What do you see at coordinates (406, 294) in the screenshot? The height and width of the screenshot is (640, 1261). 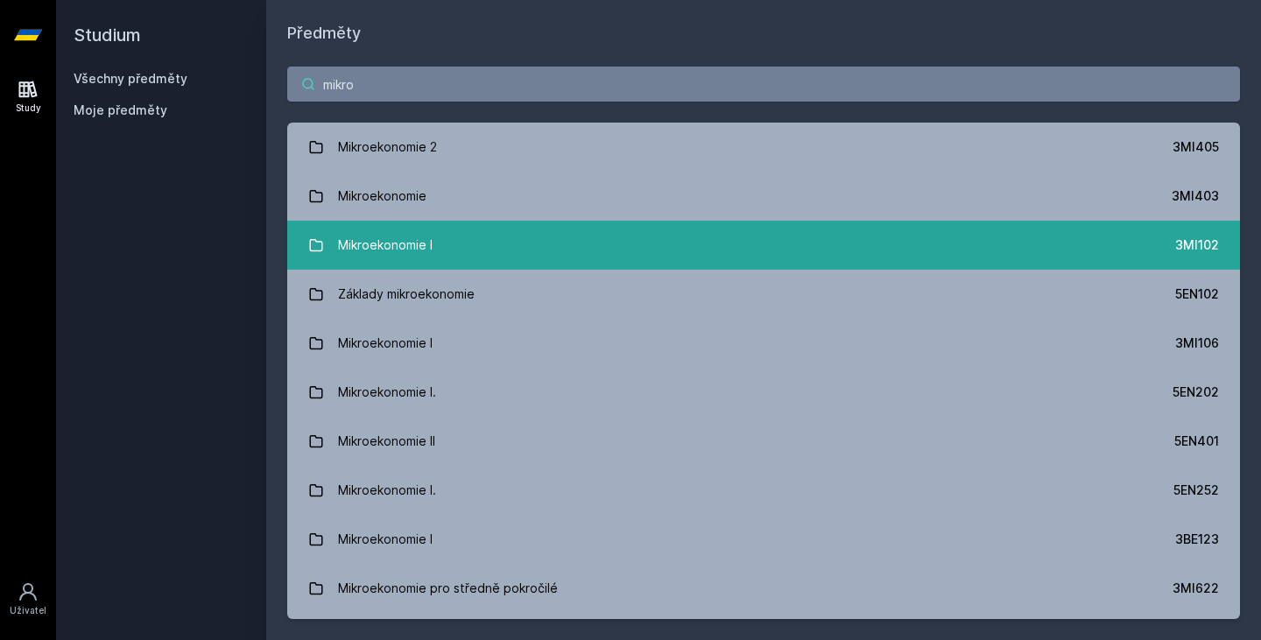 I see `div: Základy mikroekonomie` at bounding box center [406, 294].